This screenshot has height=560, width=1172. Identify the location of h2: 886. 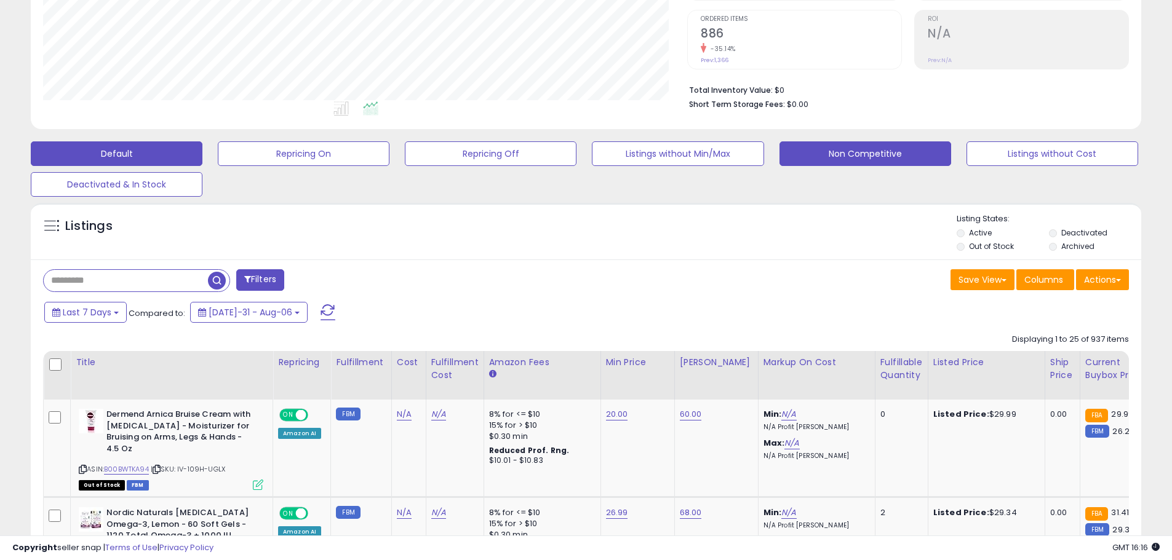
(801, 34).